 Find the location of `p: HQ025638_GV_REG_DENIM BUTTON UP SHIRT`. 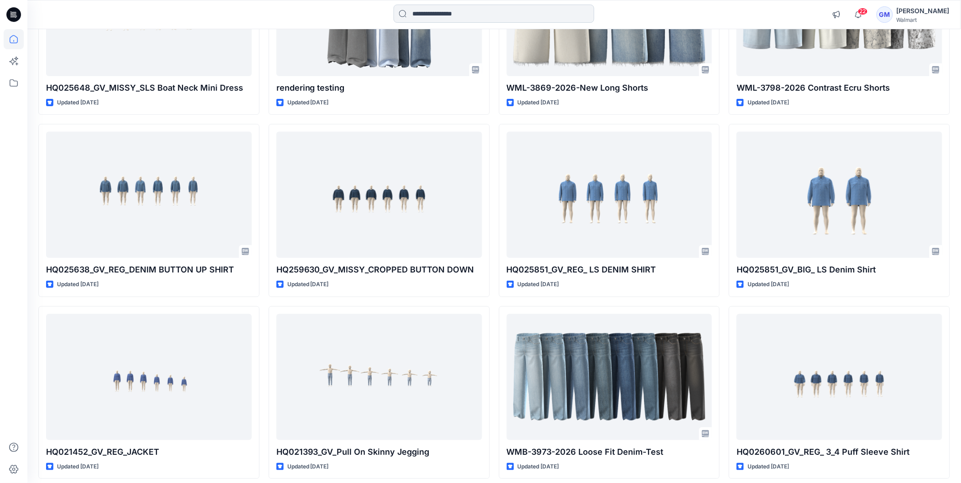

p: HQ025638_GV_REG_DENIM BUTTON UP SHIRT is located at coordinates (149, 270).